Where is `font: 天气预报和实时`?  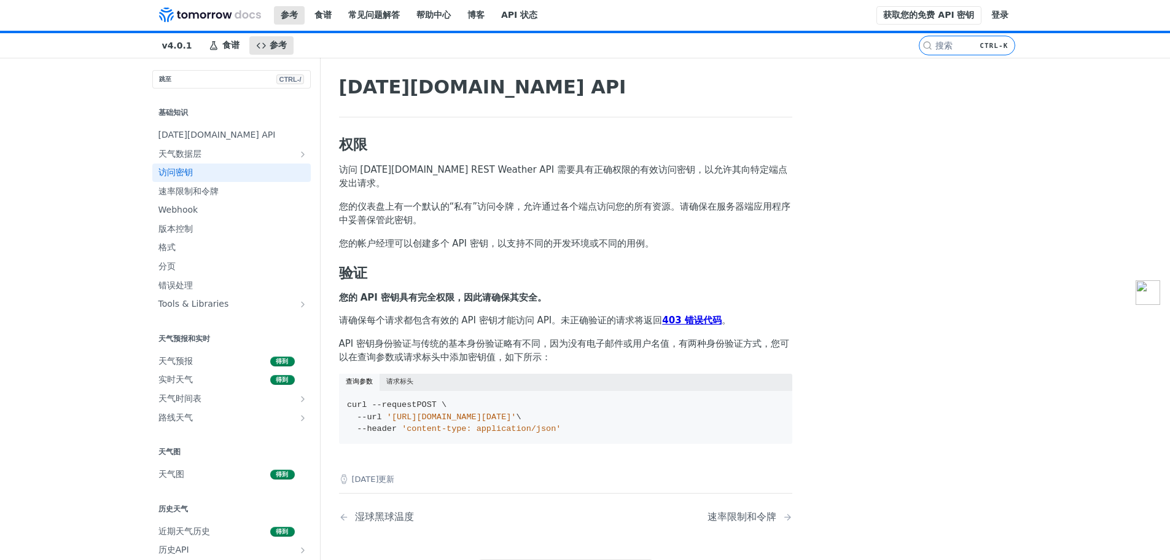
font: 天气预报和实时 is located at coordinates (184, 338).